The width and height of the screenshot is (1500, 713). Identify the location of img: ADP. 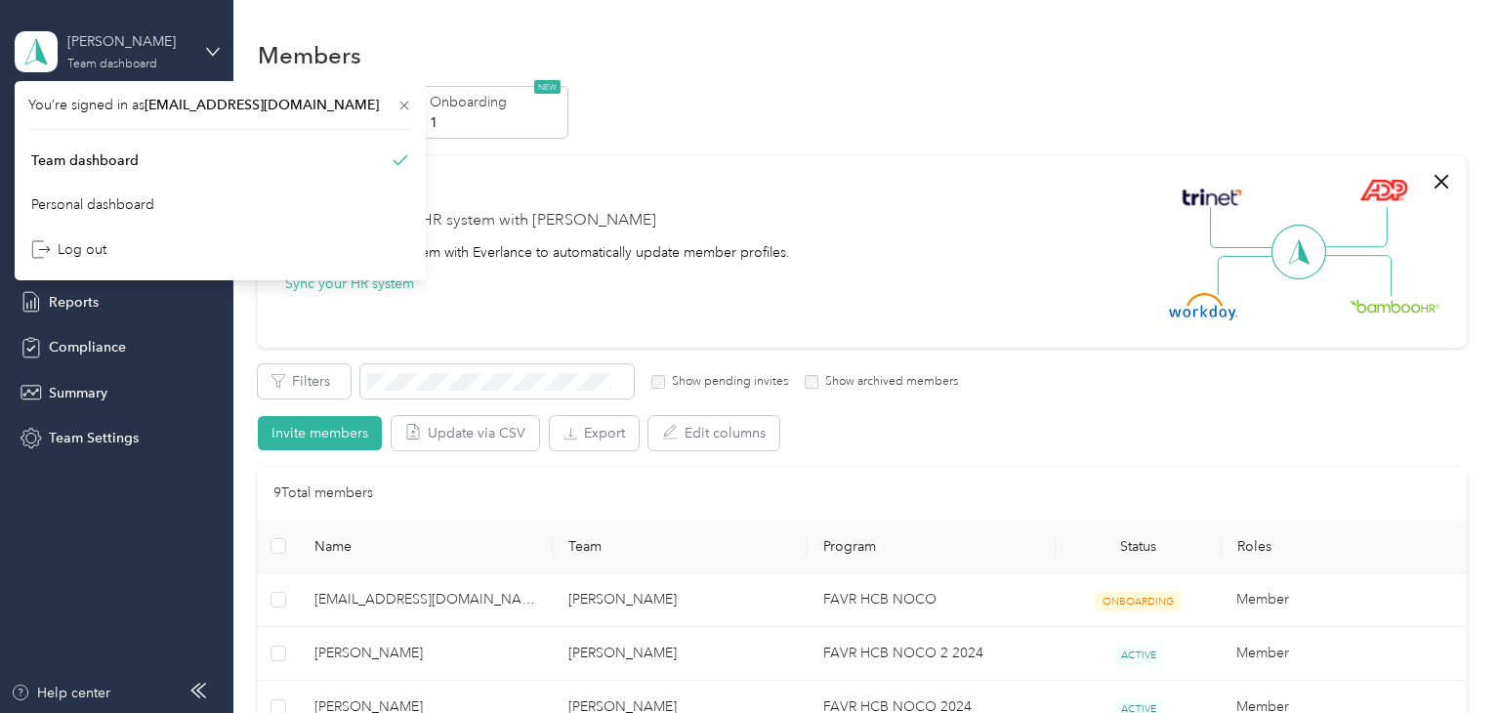
(1383, 189).